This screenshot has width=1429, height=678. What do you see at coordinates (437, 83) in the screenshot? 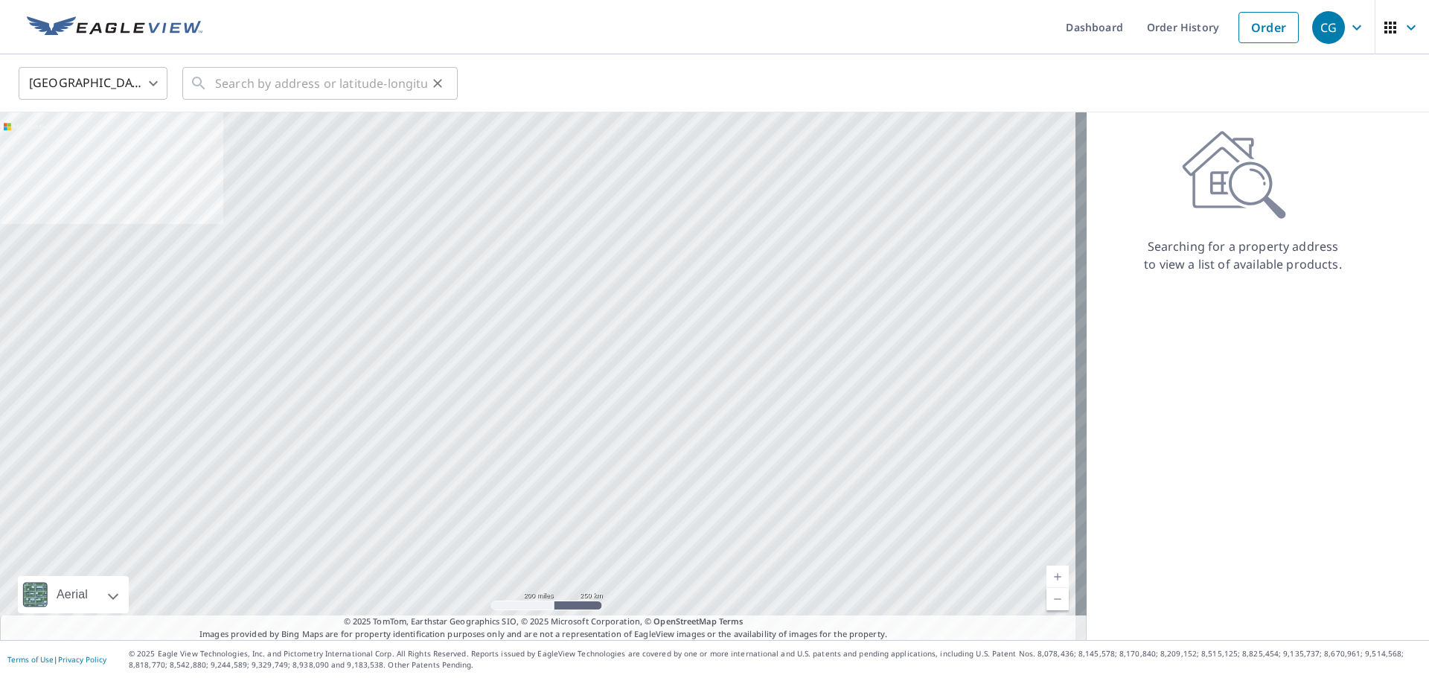
I see `button: Clear` at bounding box center [437, 83].